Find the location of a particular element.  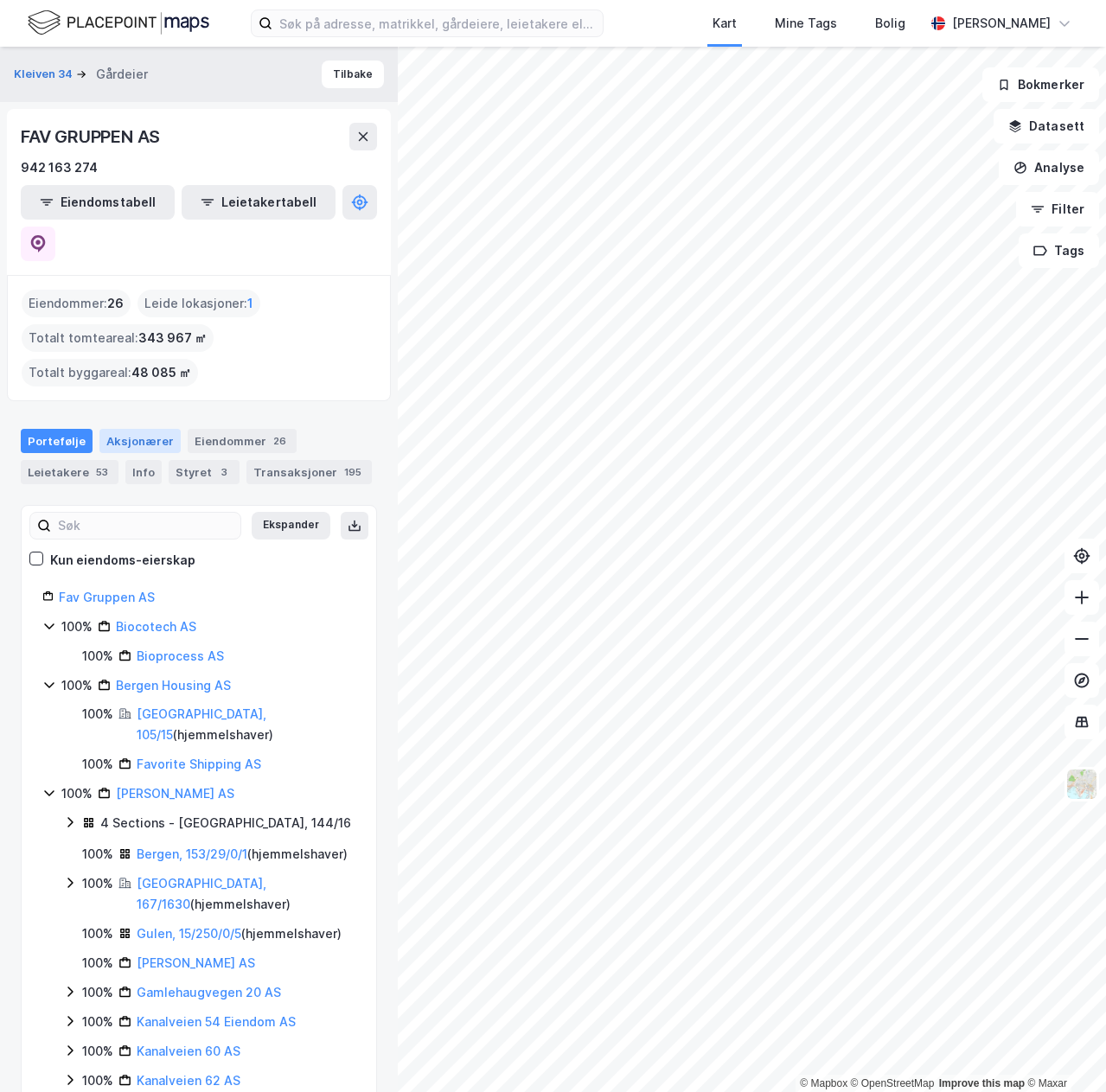

div: Leietakere is located at coordinates (69, 472).